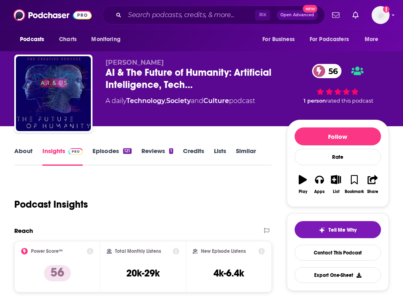 The image size is (403, 296). I want to click on a: Episodes121, so click(112, 157).